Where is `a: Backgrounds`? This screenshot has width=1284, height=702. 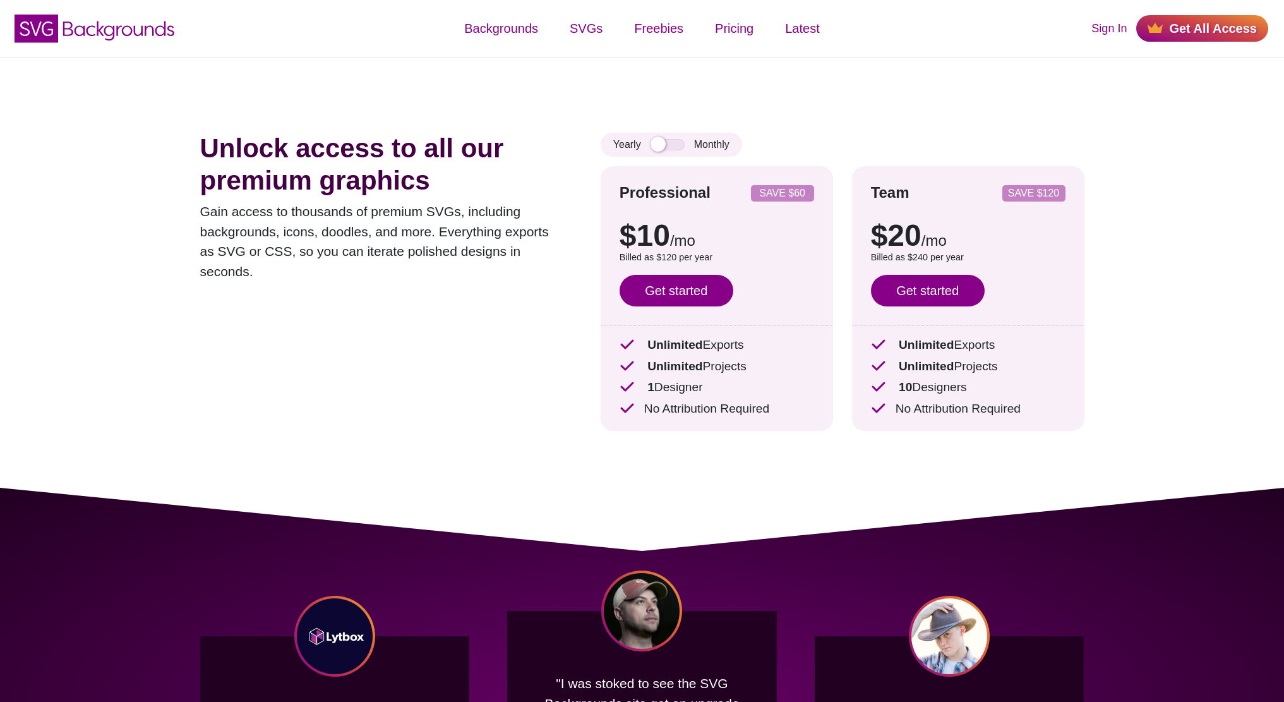 a: Backgrounds is located at coordinates (501, 28).